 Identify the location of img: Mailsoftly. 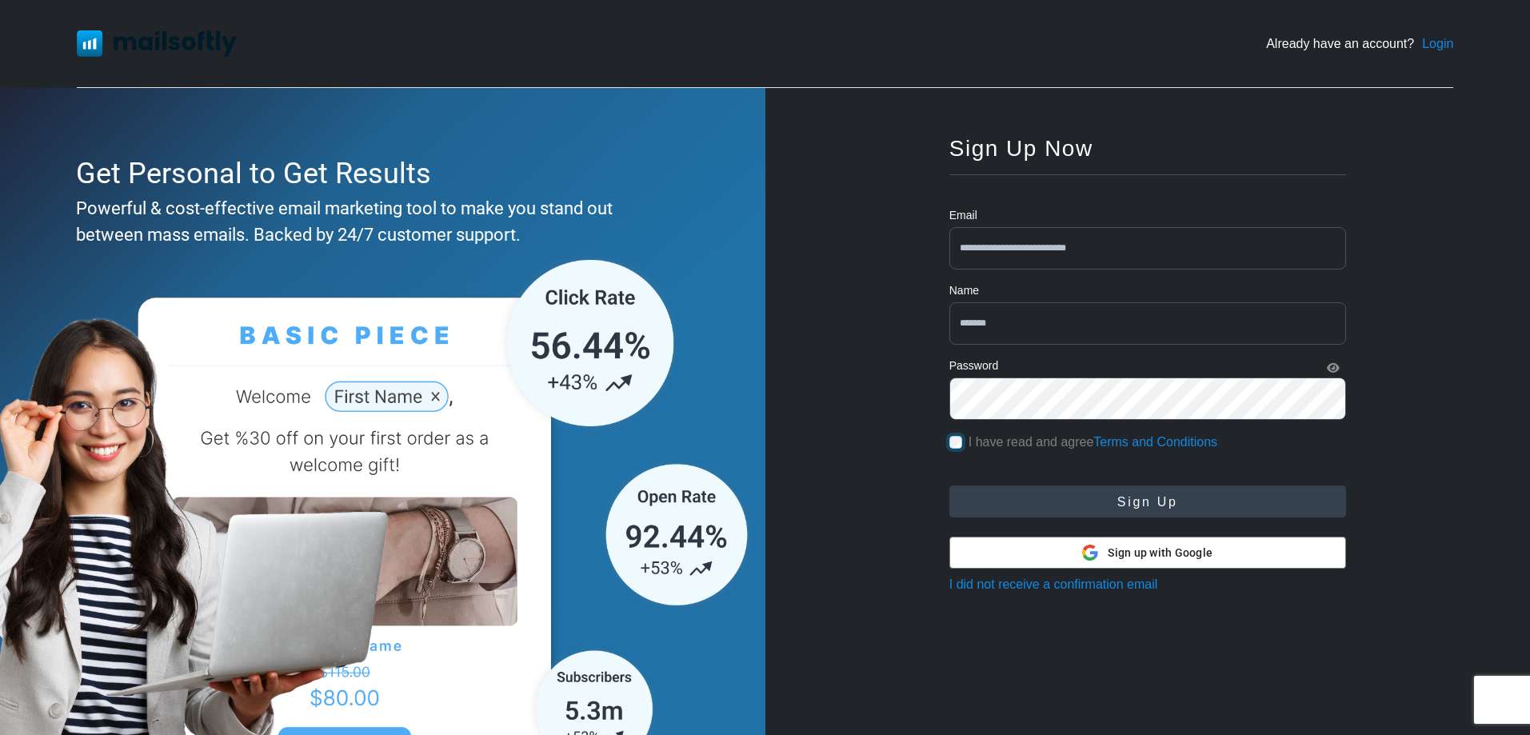
(157, 43).